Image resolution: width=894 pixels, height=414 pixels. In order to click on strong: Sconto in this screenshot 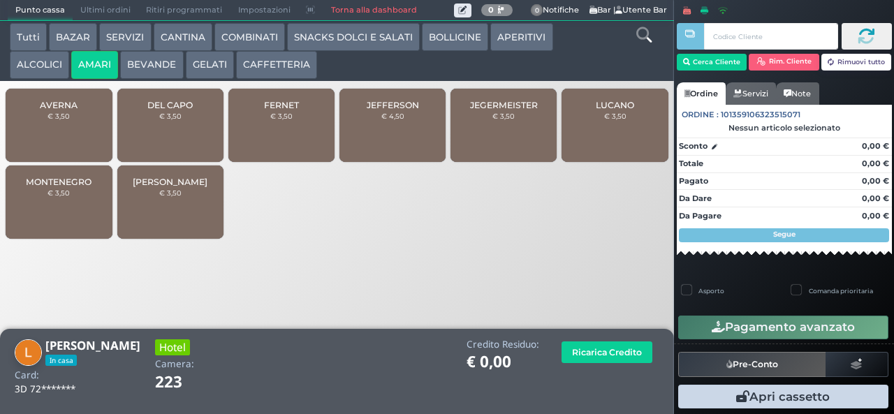, I will do `click(693, 146)`.